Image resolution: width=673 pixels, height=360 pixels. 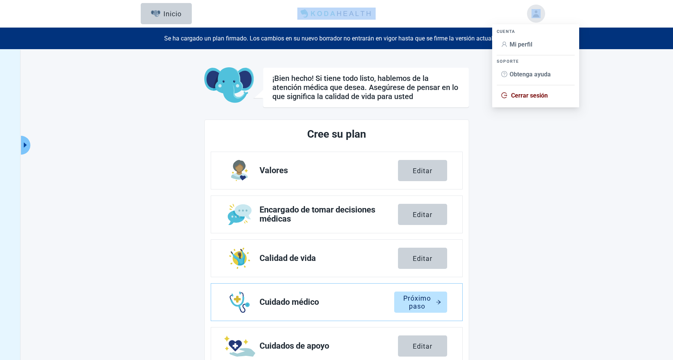 What do you see at coordinates (536, 61) in the screenshot?
I see `div: SOPORTE` at bounding box center [536, 61].